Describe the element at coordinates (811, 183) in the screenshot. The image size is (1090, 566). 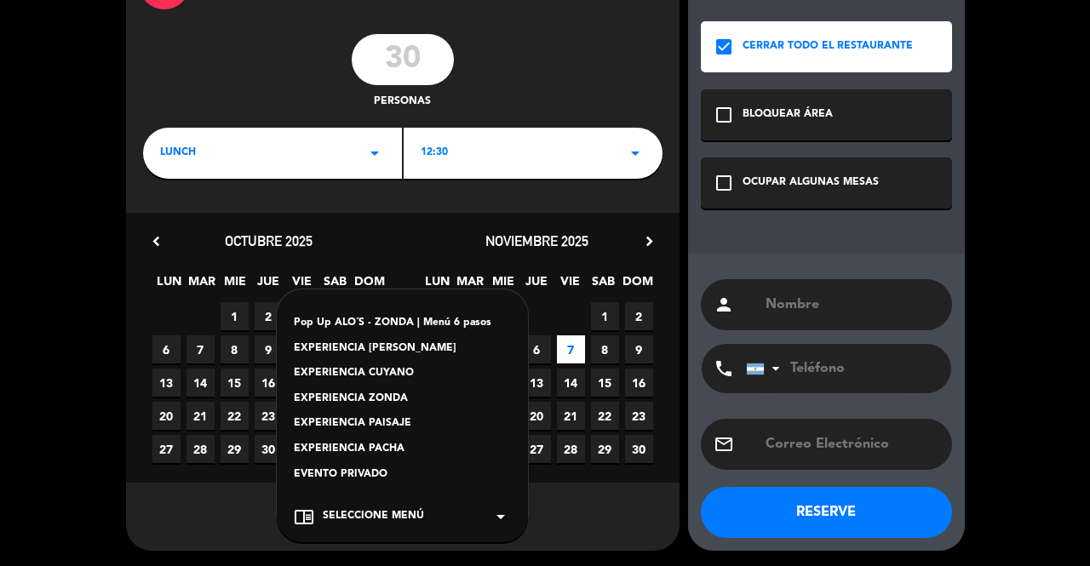
I see `div: OCUPAR ALGUNAS MESAS` at that location.